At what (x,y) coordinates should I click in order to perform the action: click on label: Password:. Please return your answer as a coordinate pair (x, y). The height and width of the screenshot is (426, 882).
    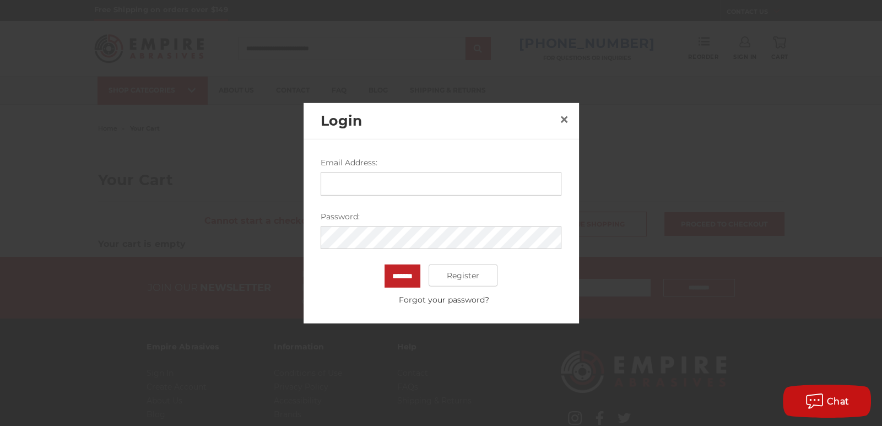
    Looking at the image, I should click on (441, 216).